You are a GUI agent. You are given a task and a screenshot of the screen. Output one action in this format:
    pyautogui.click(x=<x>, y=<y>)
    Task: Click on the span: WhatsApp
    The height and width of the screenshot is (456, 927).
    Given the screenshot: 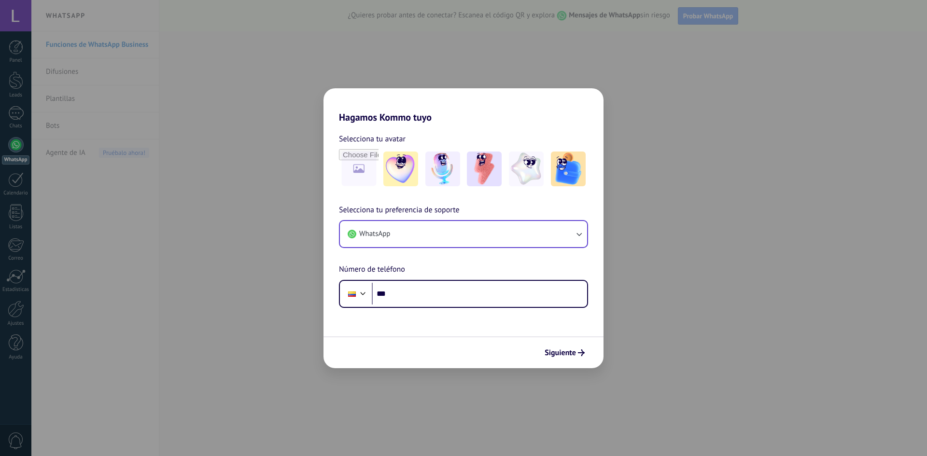 What is the action you would take?
    pyautogui.click(x=374, y=234)
    